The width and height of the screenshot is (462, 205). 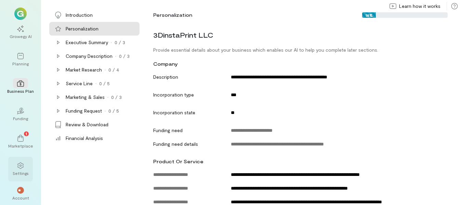 I want to click on div: Financial Analysis, so click(x=84, y=138).